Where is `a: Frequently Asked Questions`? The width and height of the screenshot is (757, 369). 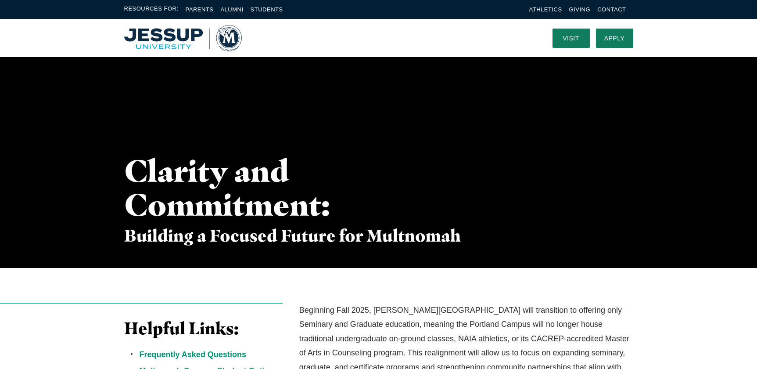
a: Frequently Asked Questions is located at coordinates (193, 354).